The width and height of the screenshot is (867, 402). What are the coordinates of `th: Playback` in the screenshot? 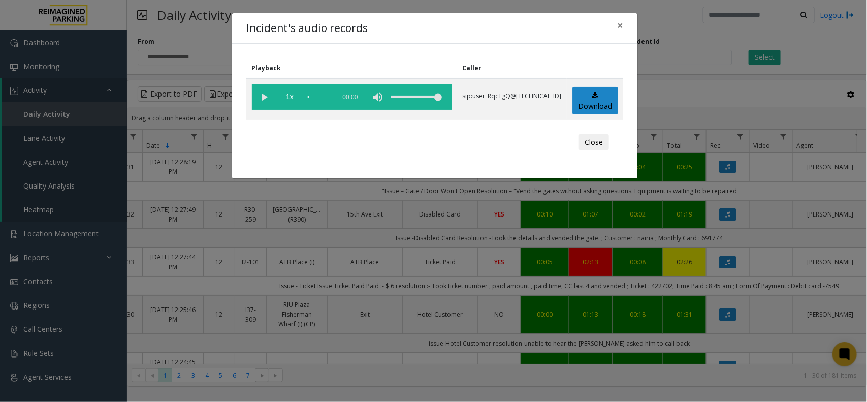 It's located at (351, 68).